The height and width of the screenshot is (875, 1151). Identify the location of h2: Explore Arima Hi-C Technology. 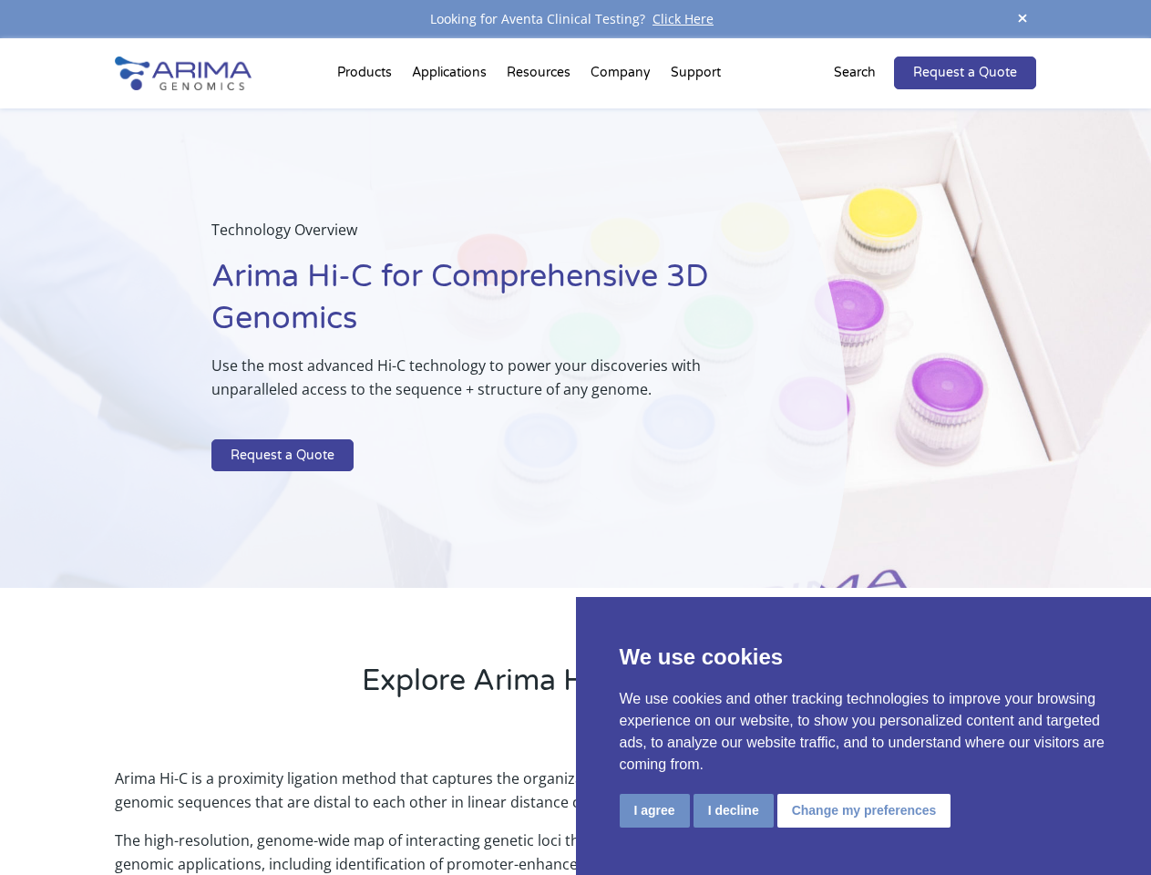
(575, 688).